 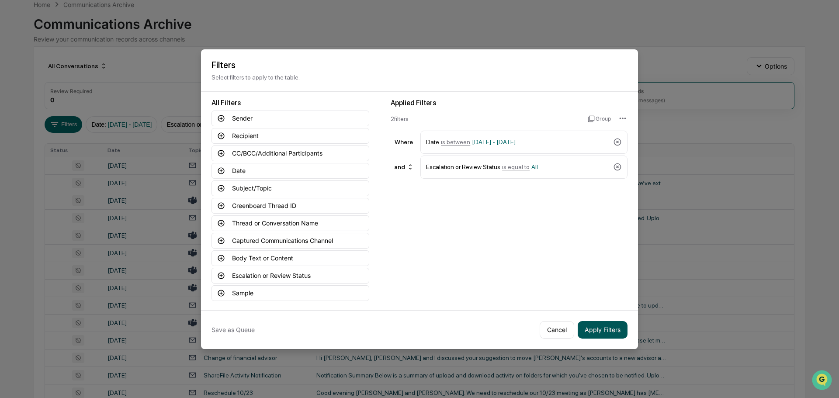 What do you see at coordinates (290, 206) in the screenshot?
I see `button: Greenboard Thread ID` at bounding box center [290, 206].